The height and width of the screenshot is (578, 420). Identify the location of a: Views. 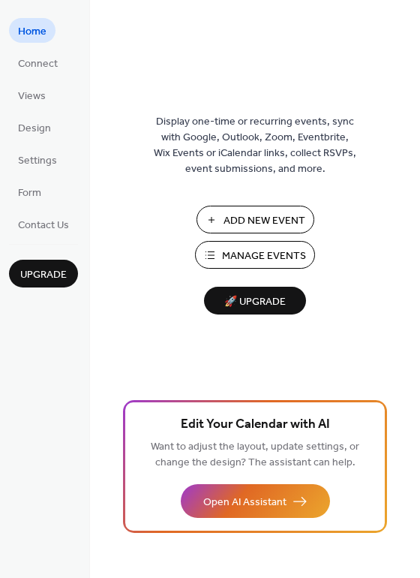
(32, 95).